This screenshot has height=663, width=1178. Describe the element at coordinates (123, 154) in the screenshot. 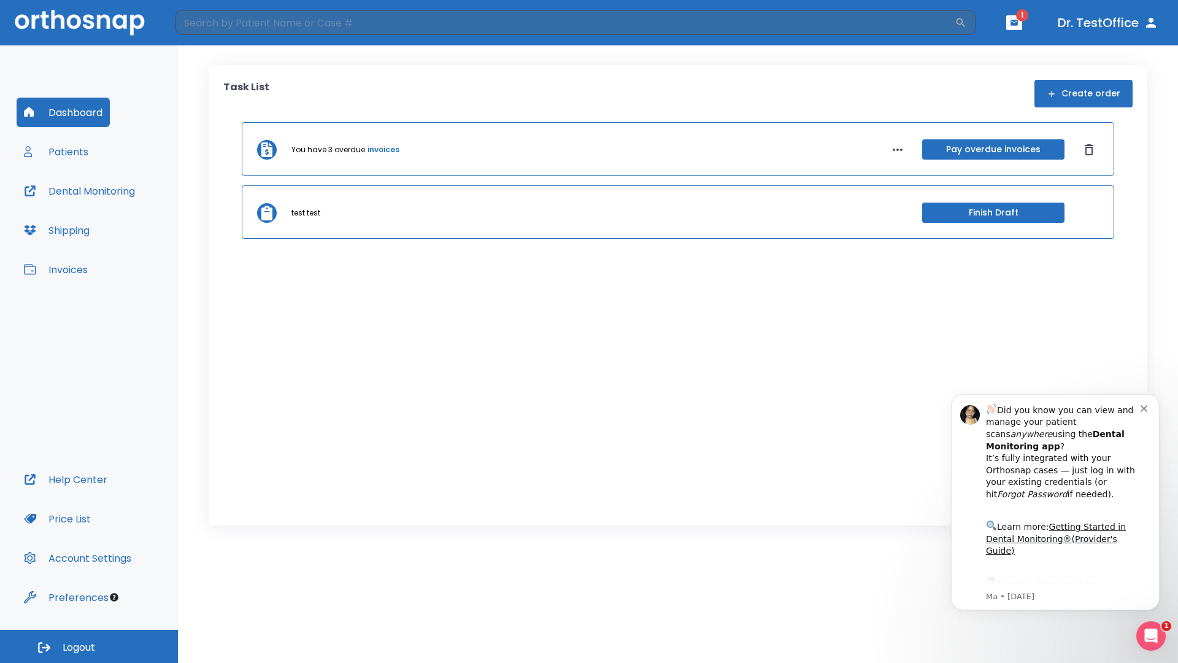

I see `a: Getting Started in Dental Monitoring` at that location.